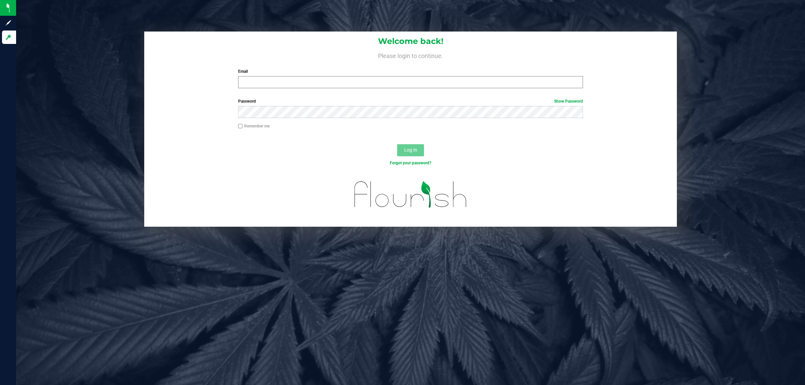  I want to click on input: Remember me, so click(241, 126).